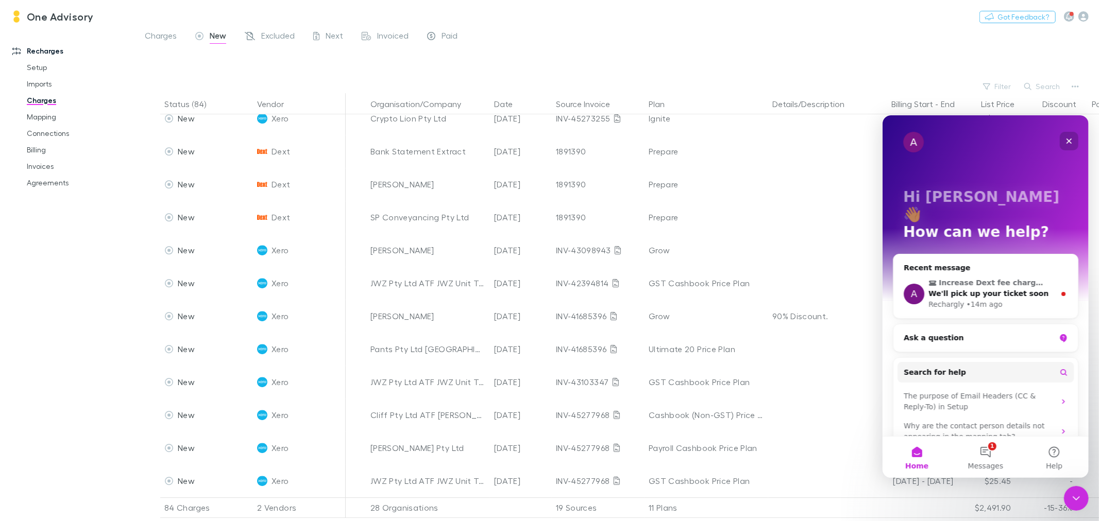 Image resolution: width=1099 pixels, height=521 pixels. I want to click on button: Filter, so click(997, 87).